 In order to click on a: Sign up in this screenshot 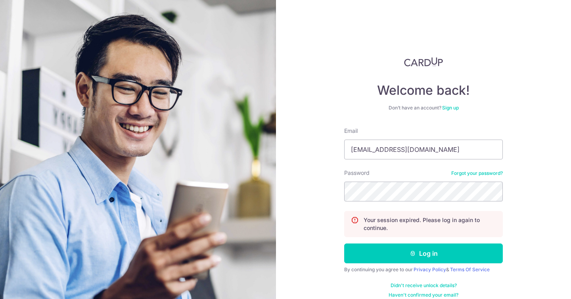, I will do `click(450, 107)`.